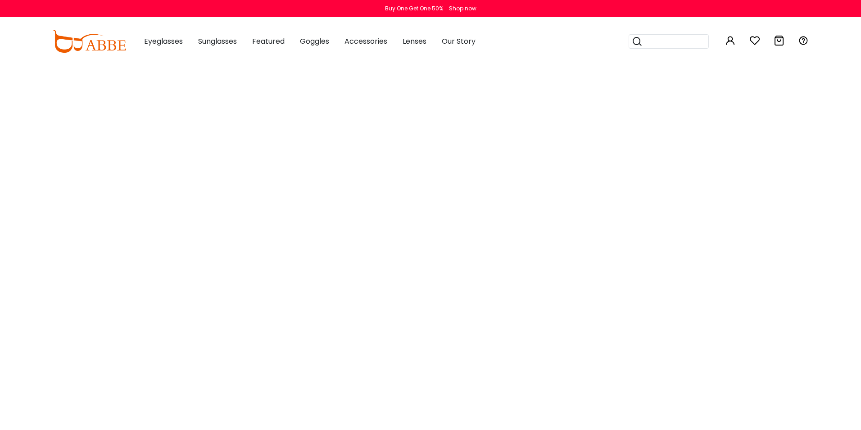 Image resolution: width=861 pixels, height=430 pixels. Describe the element at coordinates (268, 41) in the screenshot. I see `span: Featured` at that location.